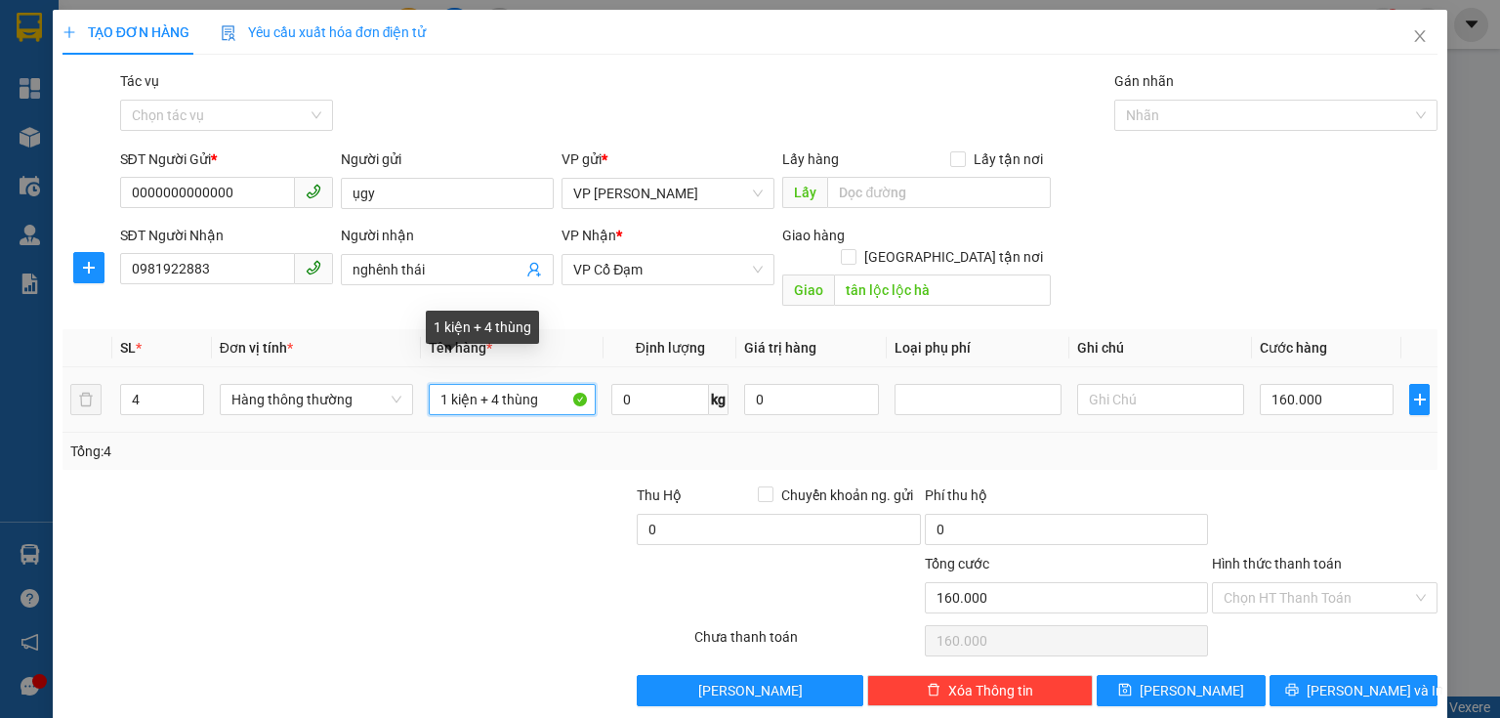 The height and width of the screenshot is (718, 1500). Describe the element at coordinates (227, 235) in the screenshot. I see `div: SĐT Người Nhận` at that location.